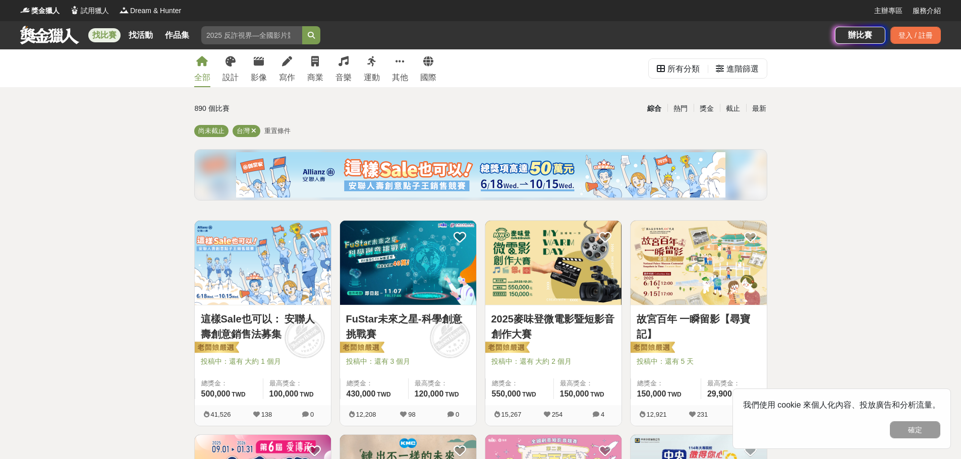  I want to click on div: 全部, so click(202, 78).